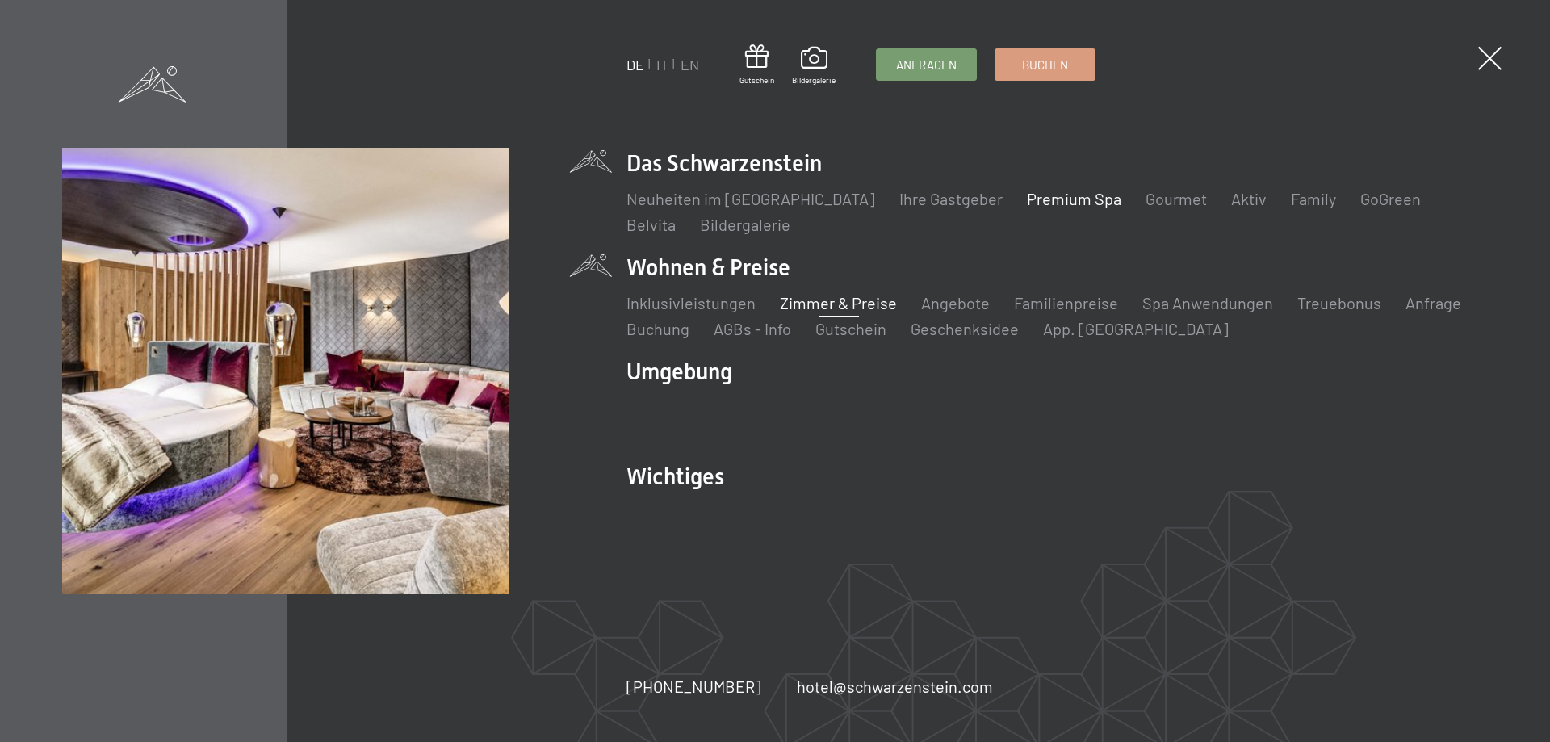  Describe the element at coordinates (756, 80) in the screenshot. I see `span: Gutschein` at that location.